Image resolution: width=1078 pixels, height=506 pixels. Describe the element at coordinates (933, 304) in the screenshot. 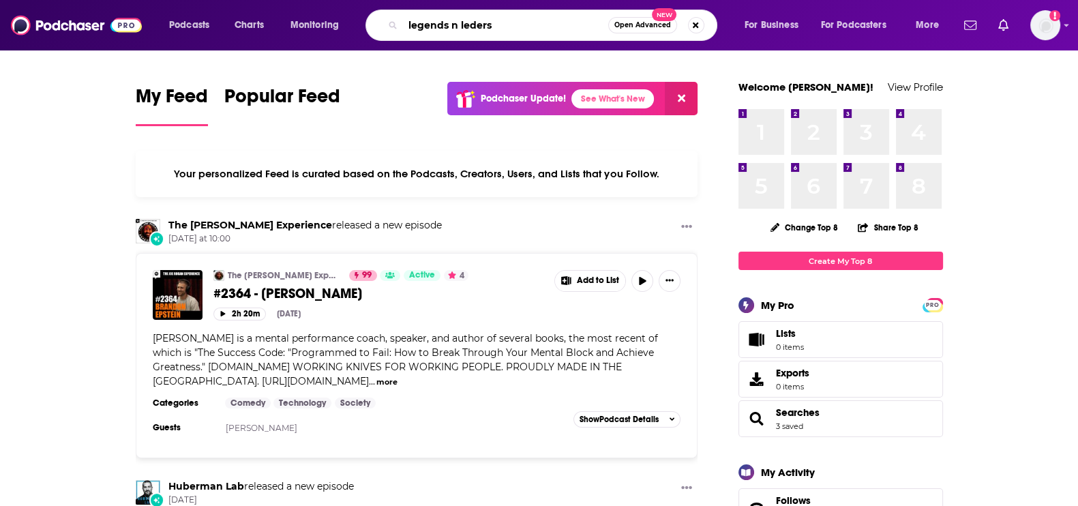

I see `a: PRO` at that location.